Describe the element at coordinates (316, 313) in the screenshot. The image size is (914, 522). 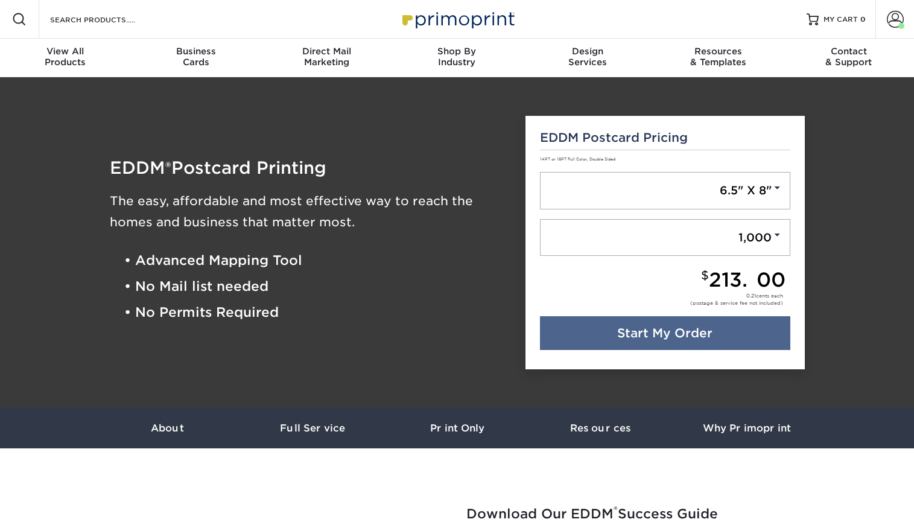
I see `li: • No Permits Required` at that location.